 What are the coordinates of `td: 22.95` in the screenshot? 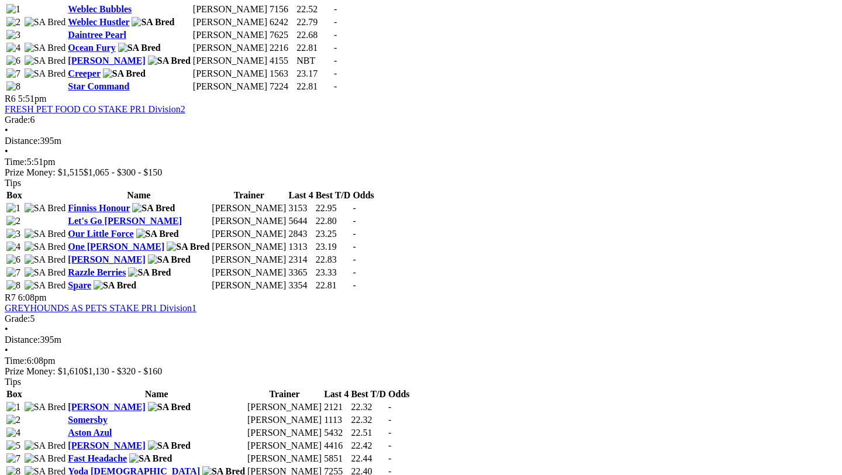 It's located at (333, 208).